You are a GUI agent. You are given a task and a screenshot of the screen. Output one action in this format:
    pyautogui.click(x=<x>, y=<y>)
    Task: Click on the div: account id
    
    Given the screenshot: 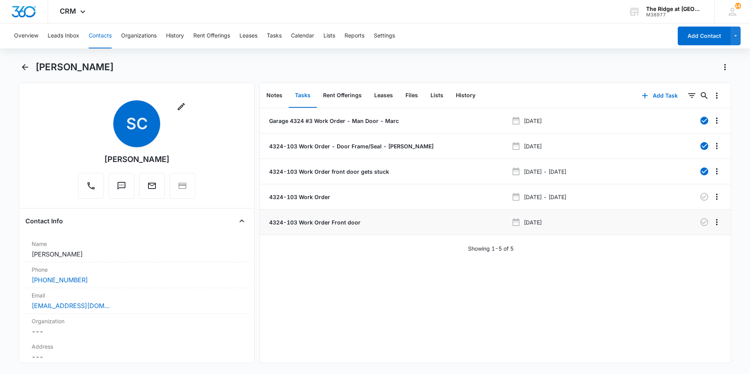 What is the action you would take?
    pyautogui.click(x=674, y=15)
    